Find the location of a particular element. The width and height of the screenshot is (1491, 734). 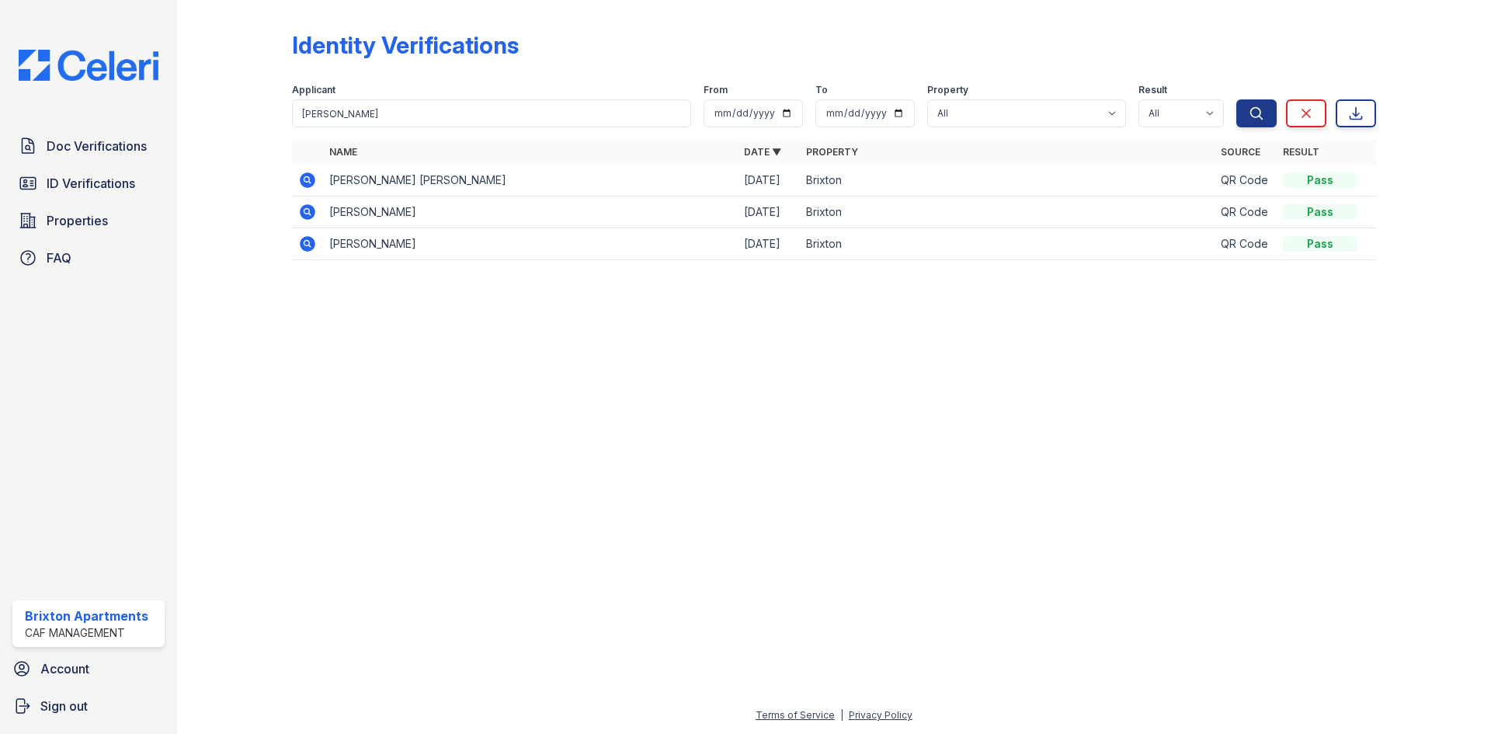

a: Source is located at coordinates (1240, 151).